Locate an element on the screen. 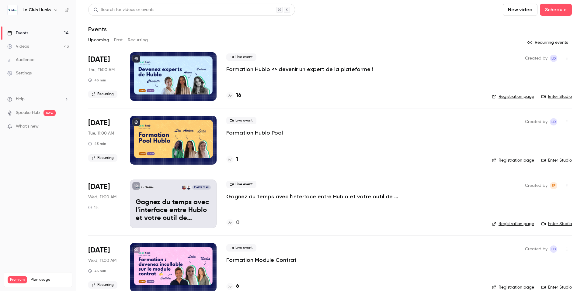 This screenshot has width=584, height=291. a: Formation Hublo <> devenir un expert de la plateforme ! is located at coordinates (300, 69).